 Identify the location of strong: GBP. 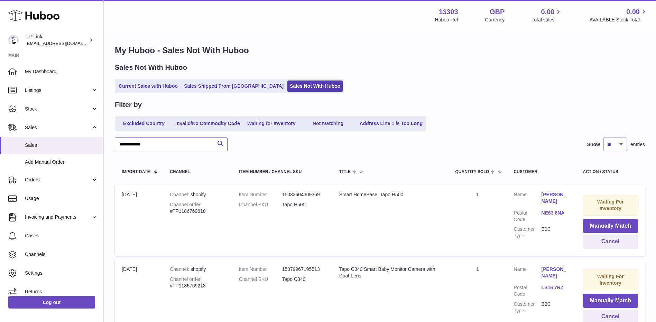
(497, 12).